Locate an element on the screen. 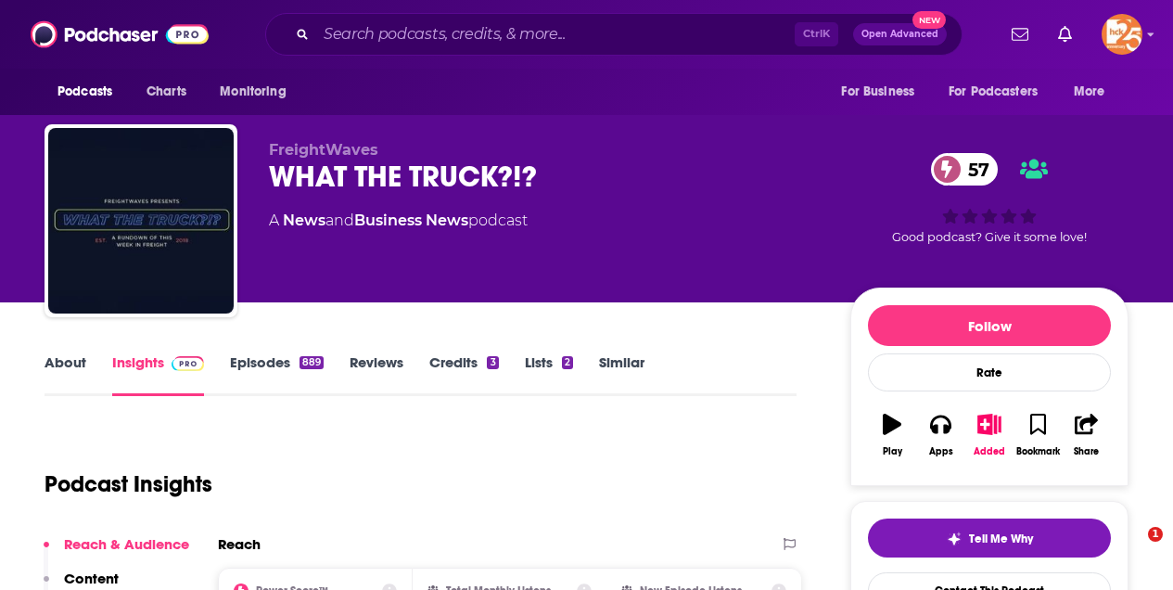  a: Podchaser - Follow, Share and Rate Podcasts is located at coordinates (120, 34).